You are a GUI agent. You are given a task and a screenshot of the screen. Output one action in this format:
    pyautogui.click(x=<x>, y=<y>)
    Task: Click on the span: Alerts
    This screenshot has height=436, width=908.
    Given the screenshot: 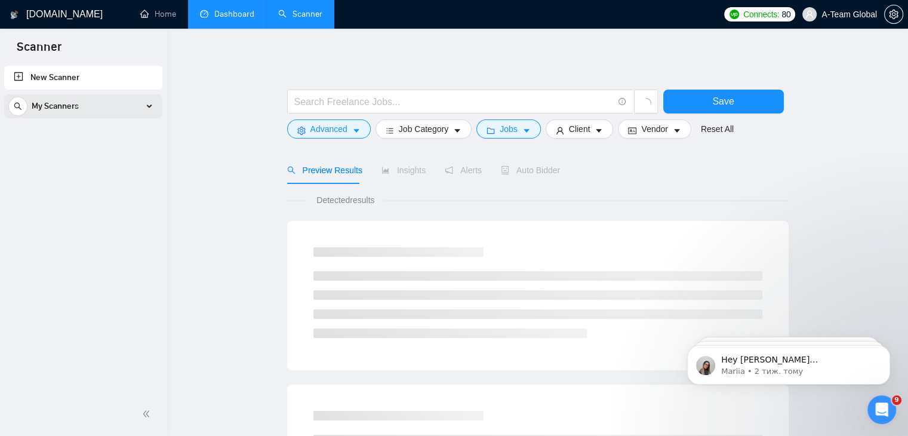 What is the action you would take?
    pyautogui.click(x=463, y=170)
    